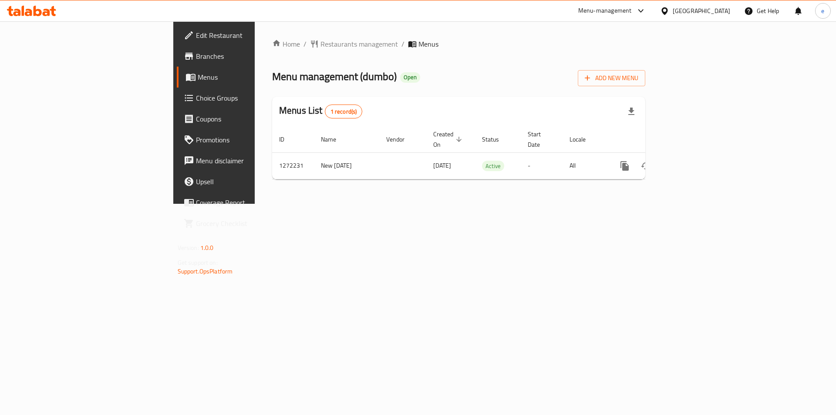 The image size is (836, 415). Describe the element at coordinates (251, 223) in the screenshot. I see `span: Grocery Checklist` at that location.